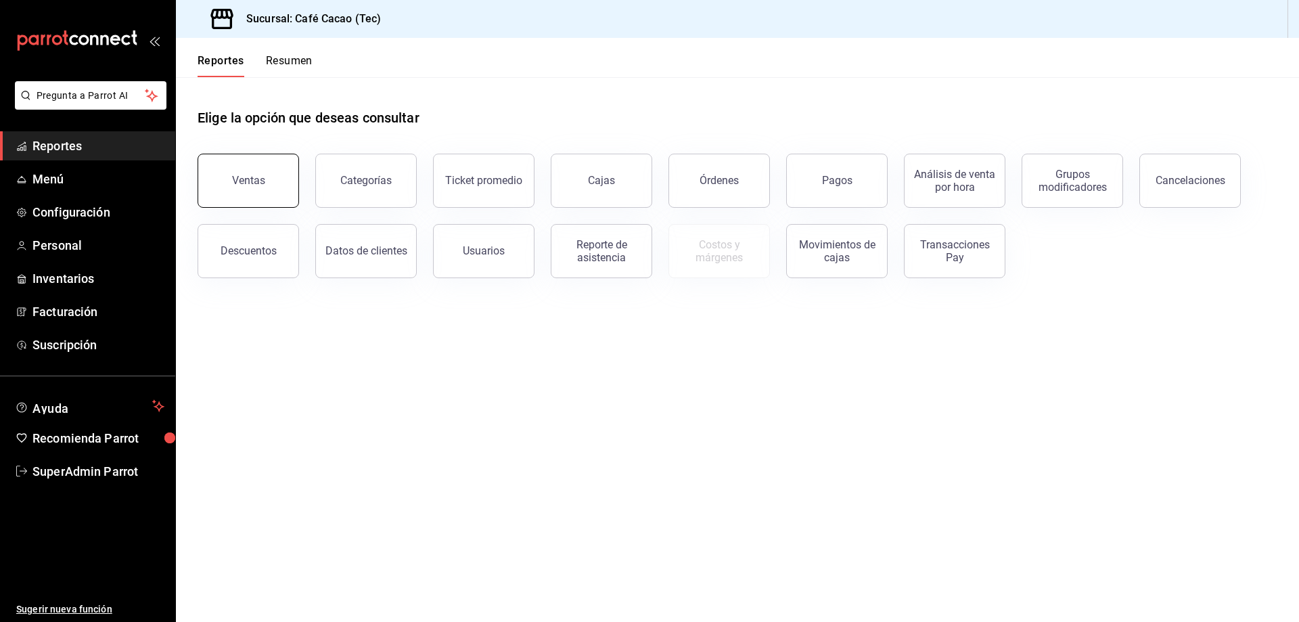 The image size is (1299, 622). Describe the element at coordinates (248, 181) in the screenshot. I see `button: Ventas` at that location.